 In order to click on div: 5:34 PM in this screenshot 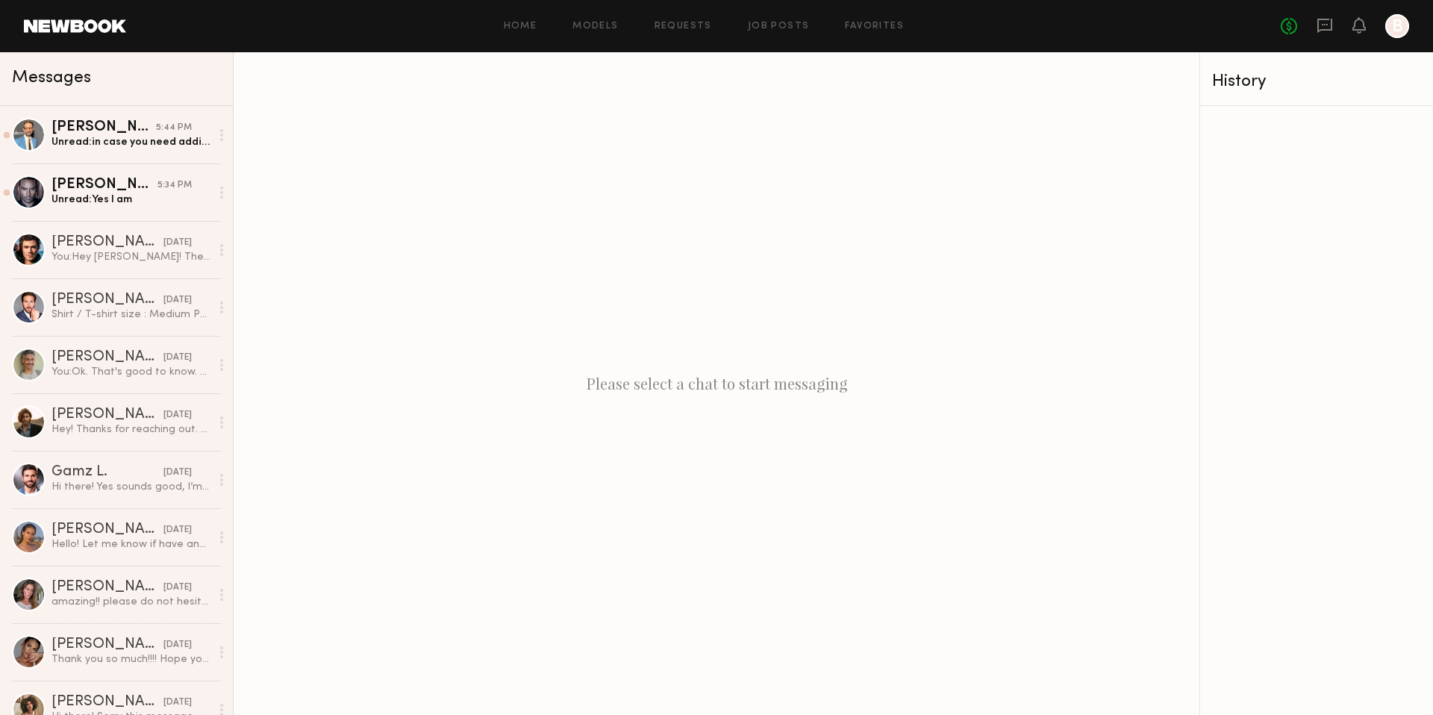, I will do `click(175, 185)`.